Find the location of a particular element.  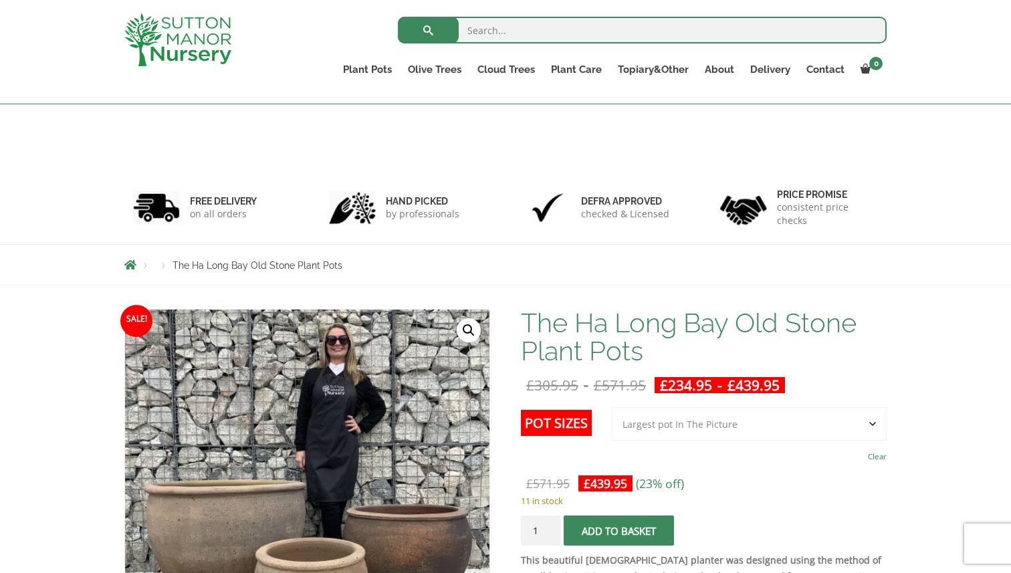

bdi: 305.95 is located at coordinates (552, 385).